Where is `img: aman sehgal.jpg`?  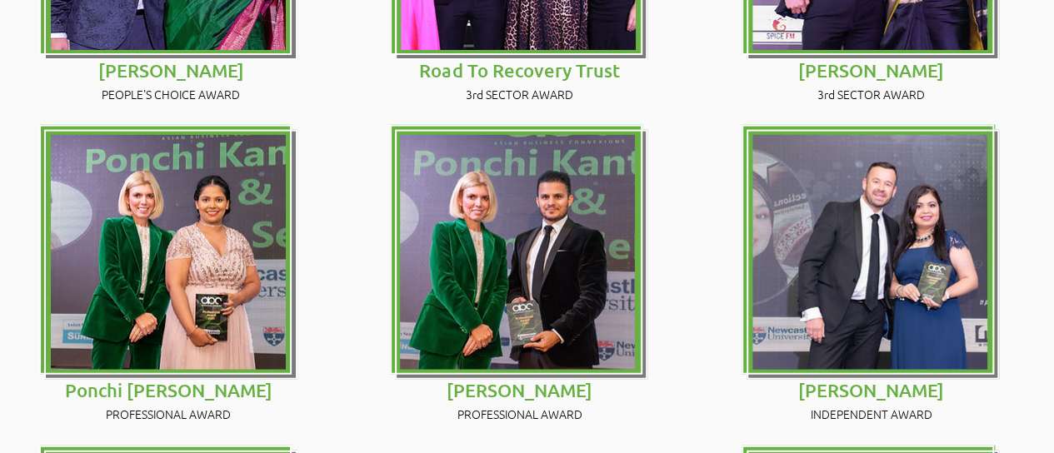 img: aman sehgal.jpg is located at coordinates (517, 252).